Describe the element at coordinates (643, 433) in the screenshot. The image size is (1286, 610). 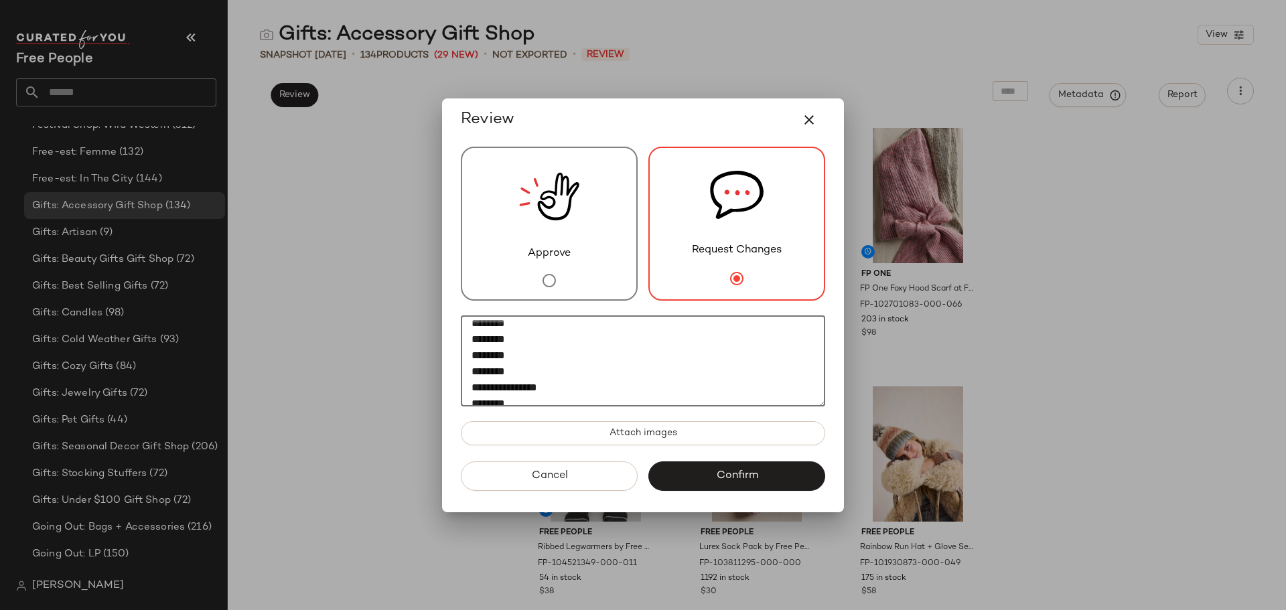
I see `button: Attach images` at that location.